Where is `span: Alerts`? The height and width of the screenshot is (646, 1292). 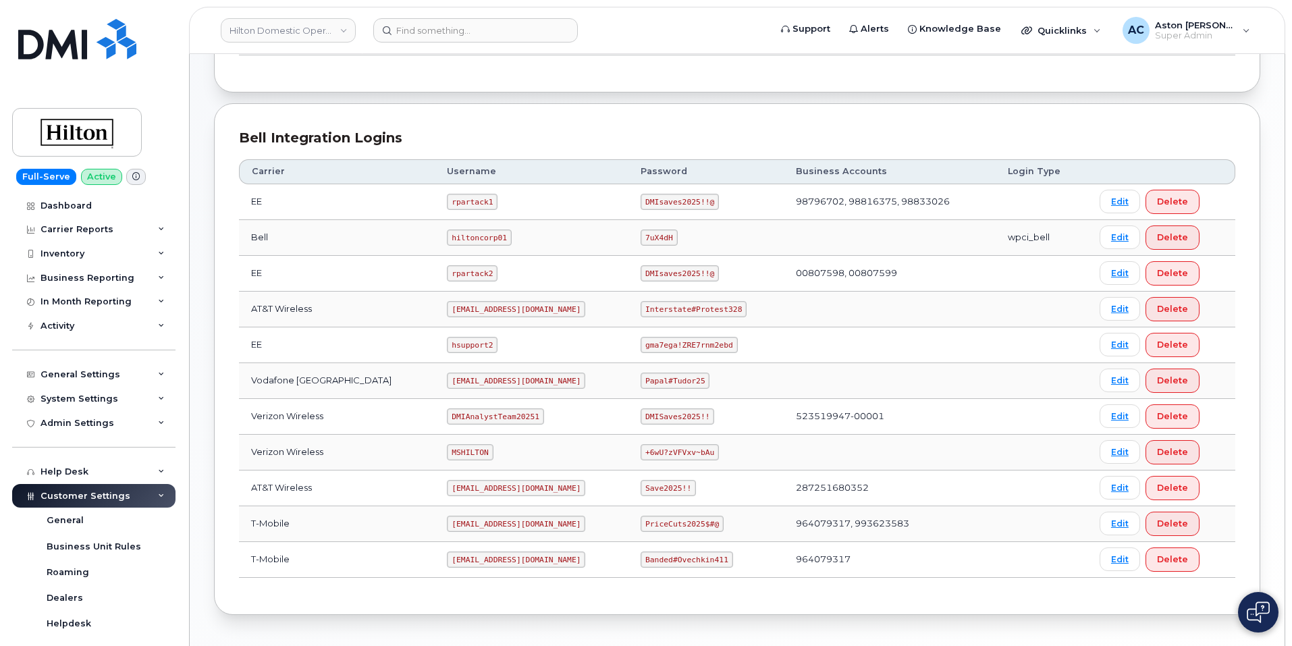 span: Alerts is located at coordinates (875, 29).